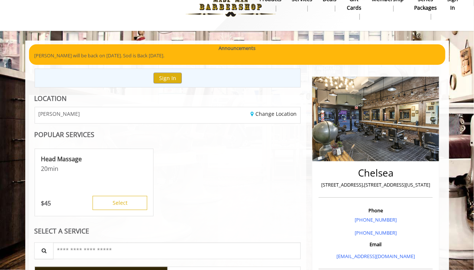  Describe the element at coordinates (168, 231) in the screenshot. I see `div: SELECT A SERVICE` at that location.